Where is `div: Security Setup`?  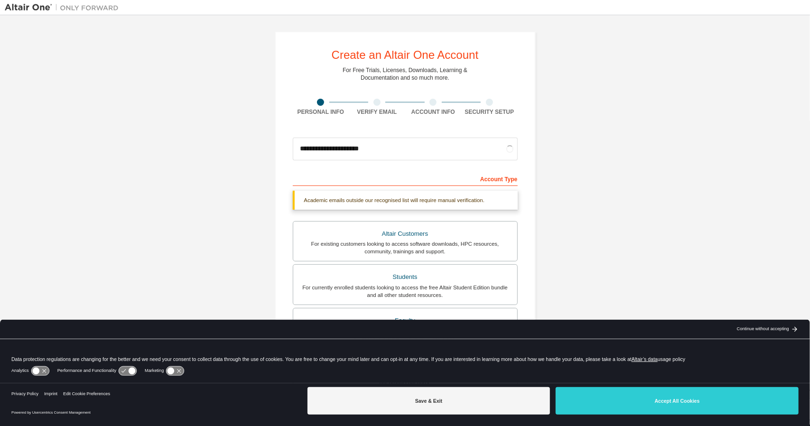 div: Security Setup is located at coordinates (489, 112).